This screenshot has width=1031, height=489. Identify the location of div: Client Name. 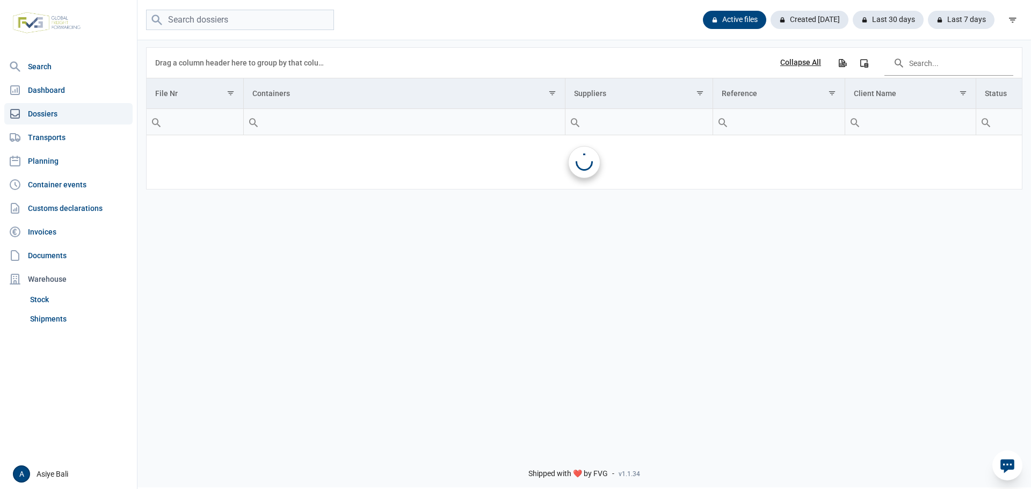
(874, 93).